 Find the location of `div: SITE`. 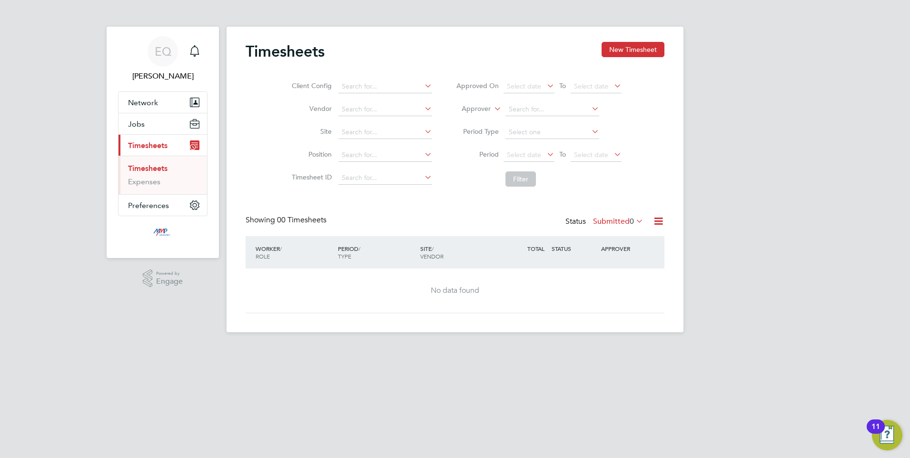

div: SITE is located at coordinates (459, 252).